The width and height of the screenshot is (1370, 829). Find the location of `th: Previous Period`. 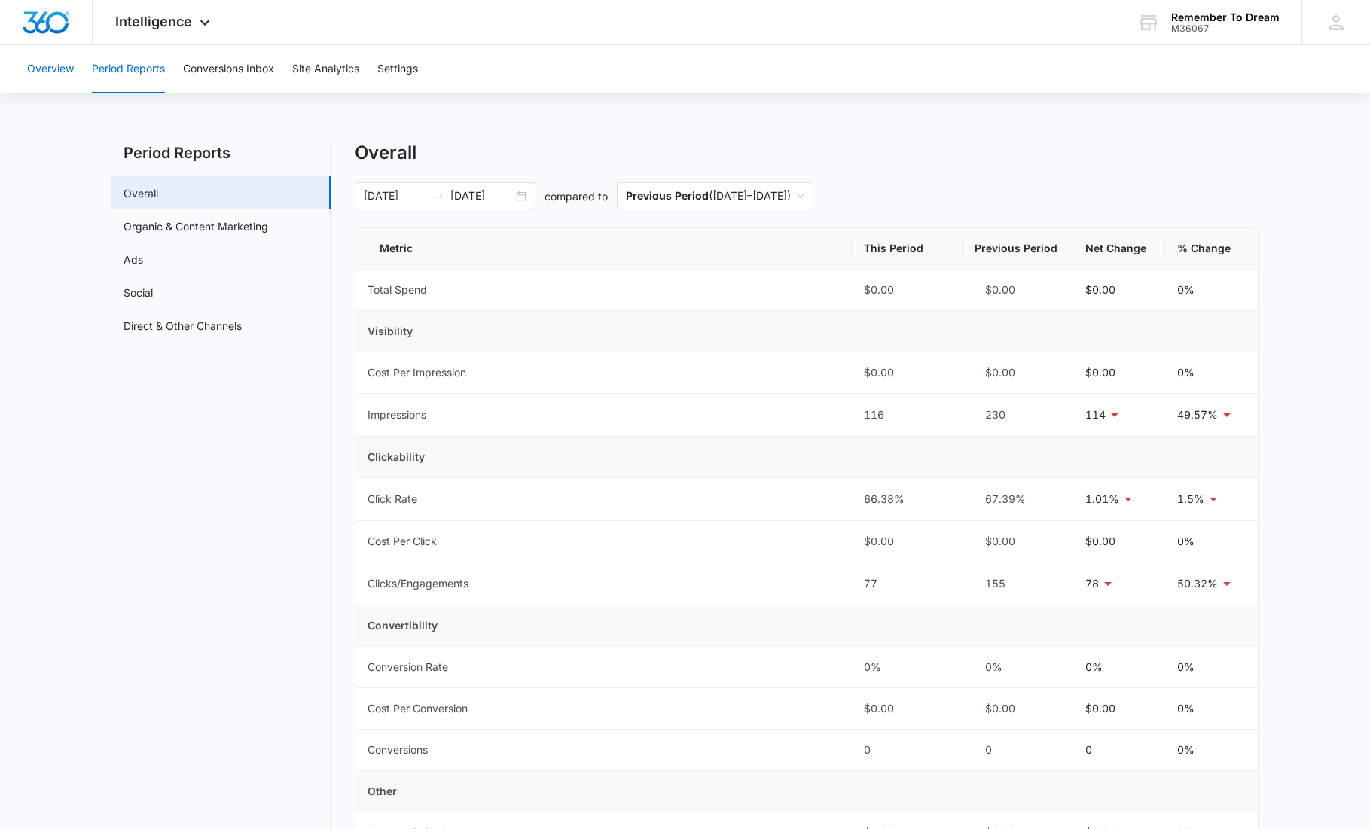

th: Previous Period is located at coordinates (1018, 249).